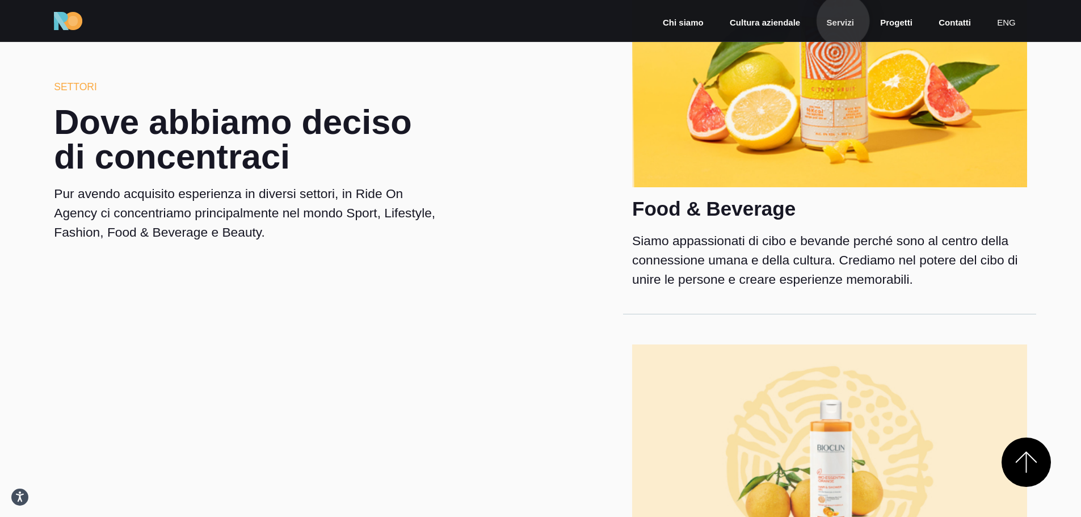 The width and height of the screenshot is (1081, 517). Describe the element at coordinates (251, 139) in the screenshot. I see `h2: Dove abbiamo deciso di concentraci` at that location.